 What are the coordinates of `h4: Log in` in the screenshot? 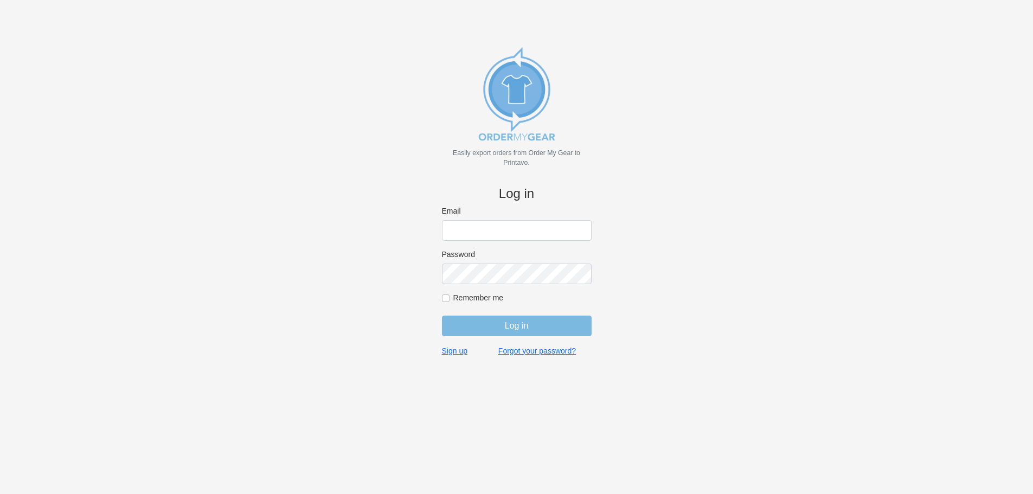 It's located at (517, 194).